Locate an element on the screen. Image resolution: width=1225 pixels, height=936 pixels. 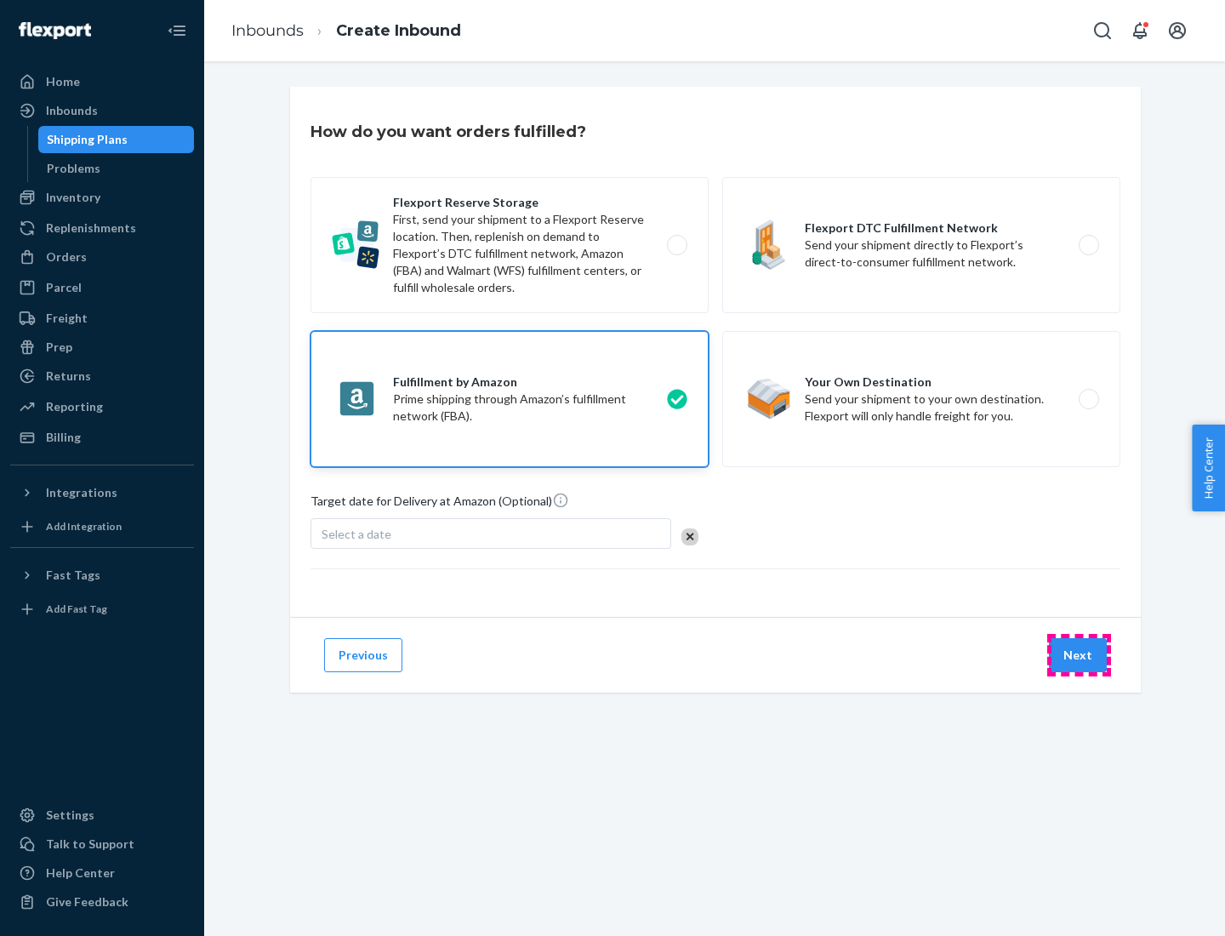
button: Open account menu is located at coordinates (1178, 31).